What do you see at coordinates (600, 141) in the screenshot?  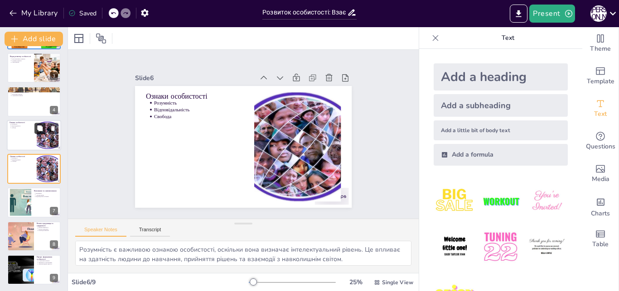 I see `div: Get real-time input from your audience` at bounding box center [600, 141].